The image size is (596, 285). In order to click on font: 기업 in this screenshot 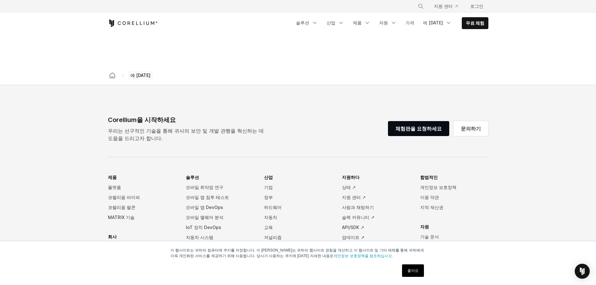, I will do `click(268, 187)`.